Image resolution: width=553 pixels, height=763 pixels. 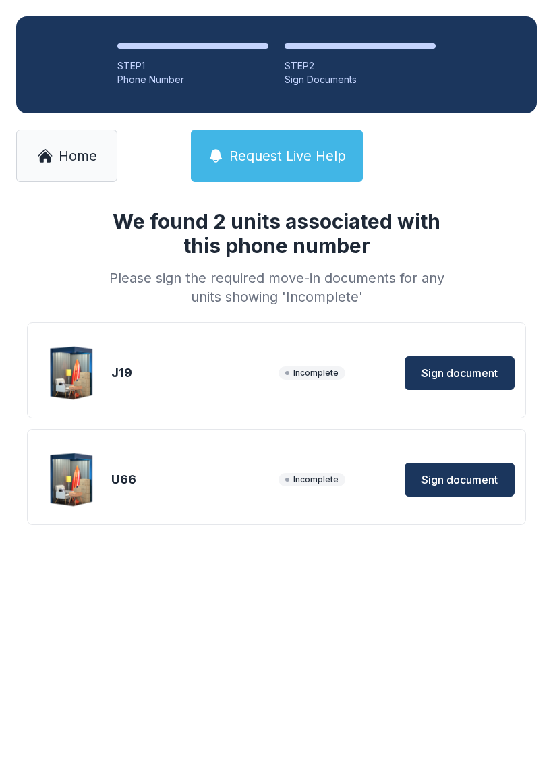 I want to click on div: STEP 2, so click(x=360, y=66).